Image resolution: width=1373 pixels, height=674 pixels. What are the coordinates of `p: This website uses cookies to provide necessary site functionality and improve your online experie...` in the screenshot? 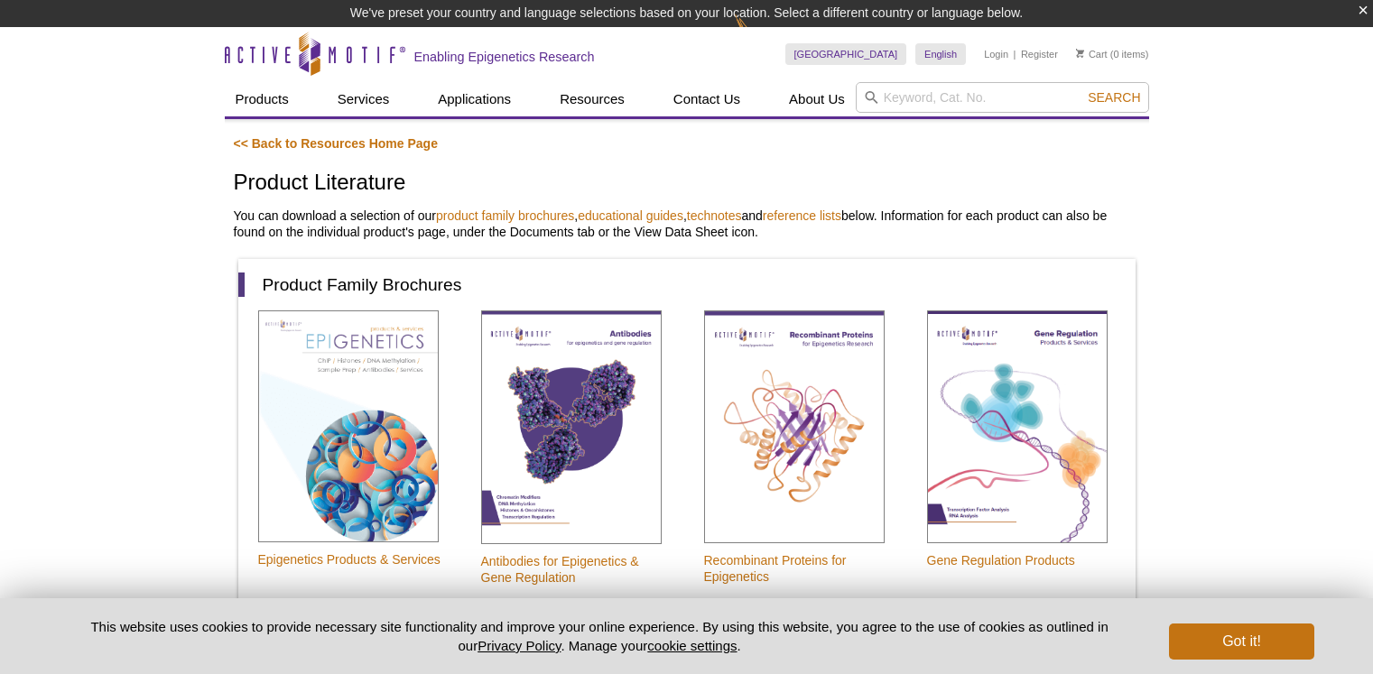 It's located at (599, 636).